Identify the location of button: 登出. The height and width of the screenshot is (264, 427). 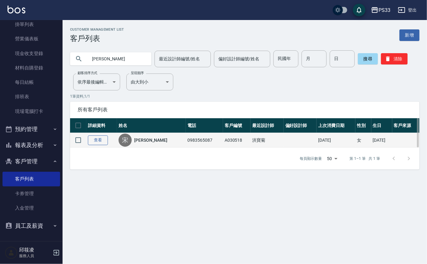
(407, 10).